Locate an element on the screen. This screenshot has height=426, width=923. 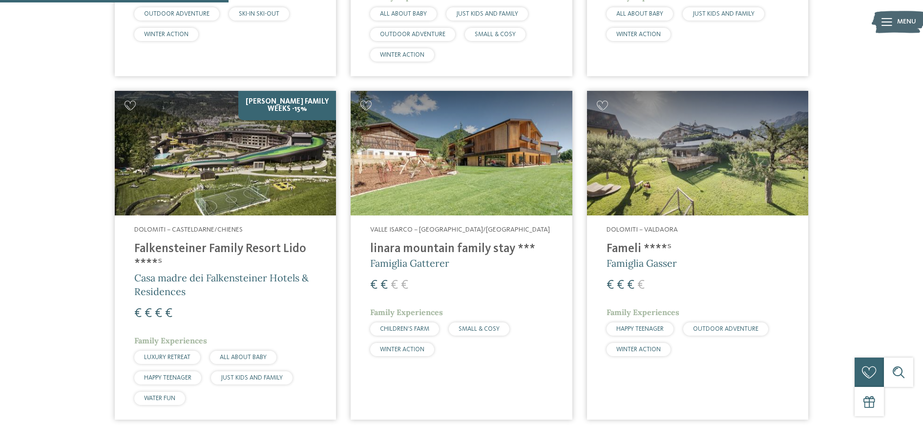
span: Casa madre dei Falkensteiner Hotels & Residences is located at coordinates (221, 284).